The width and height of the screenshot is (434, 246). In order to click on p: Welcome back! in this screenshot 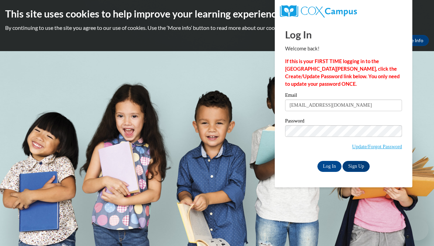, I will do `click(343, 49)`.